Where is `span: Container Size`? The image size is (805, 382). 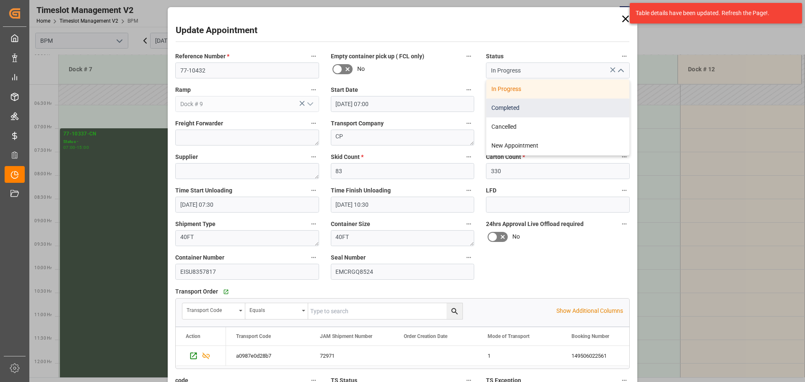 span: Container Size is located at coordinates (350, 224).